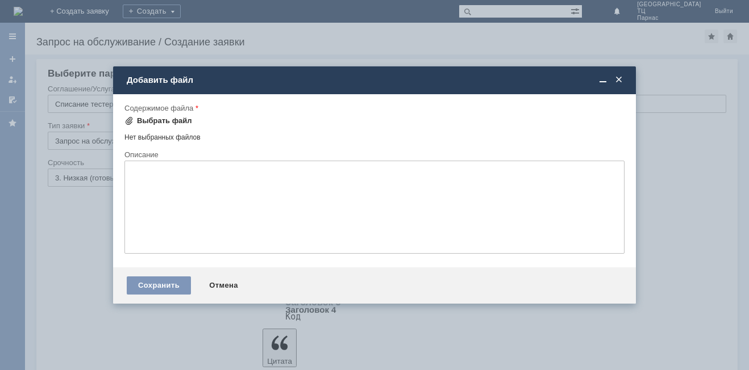 The image size is (749, 370). I want to click on div: Добавить файл, so click(376, 80).